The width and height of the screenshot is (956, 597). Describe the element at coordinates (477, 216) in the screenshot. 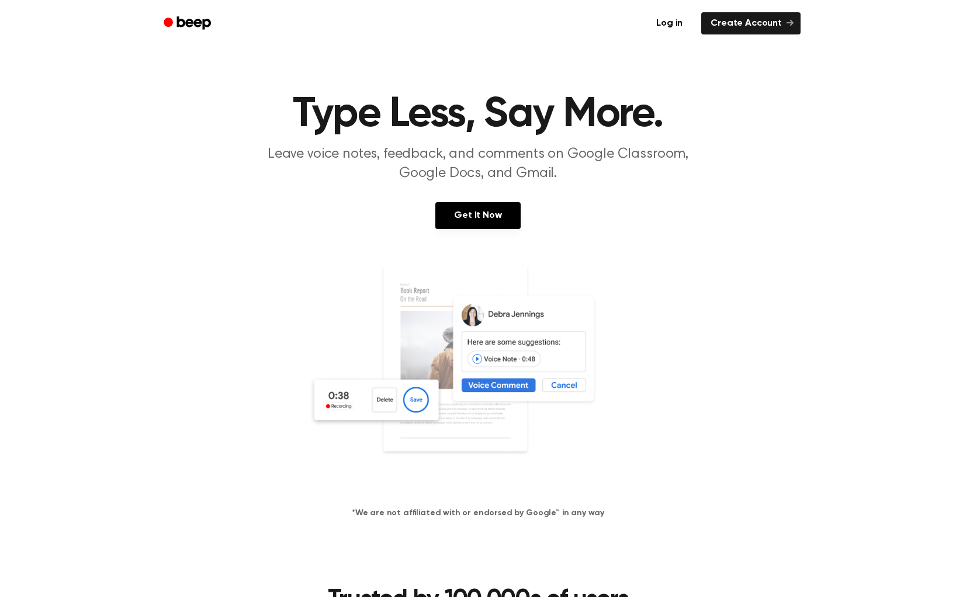

I see `a: Get It Now` at that location.